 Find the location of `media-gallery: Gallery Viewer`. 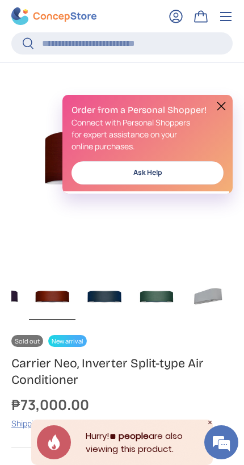

media-gallery: Gallery Viewer is located at coordinates (122, 185).